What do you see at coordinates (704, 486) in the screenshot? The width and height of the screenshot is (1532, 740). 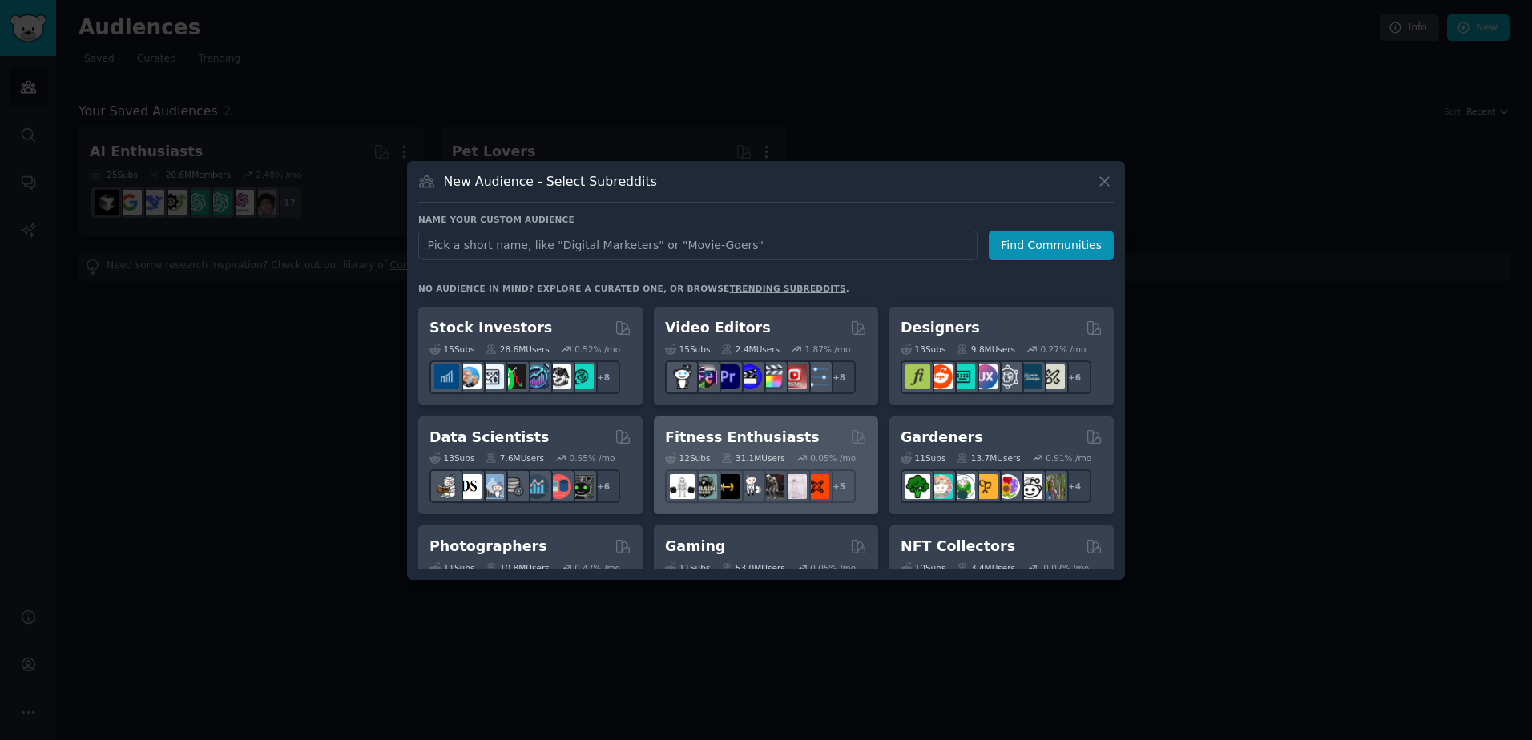 I see `img: GymMotivation` at bounding box center [704, 486].